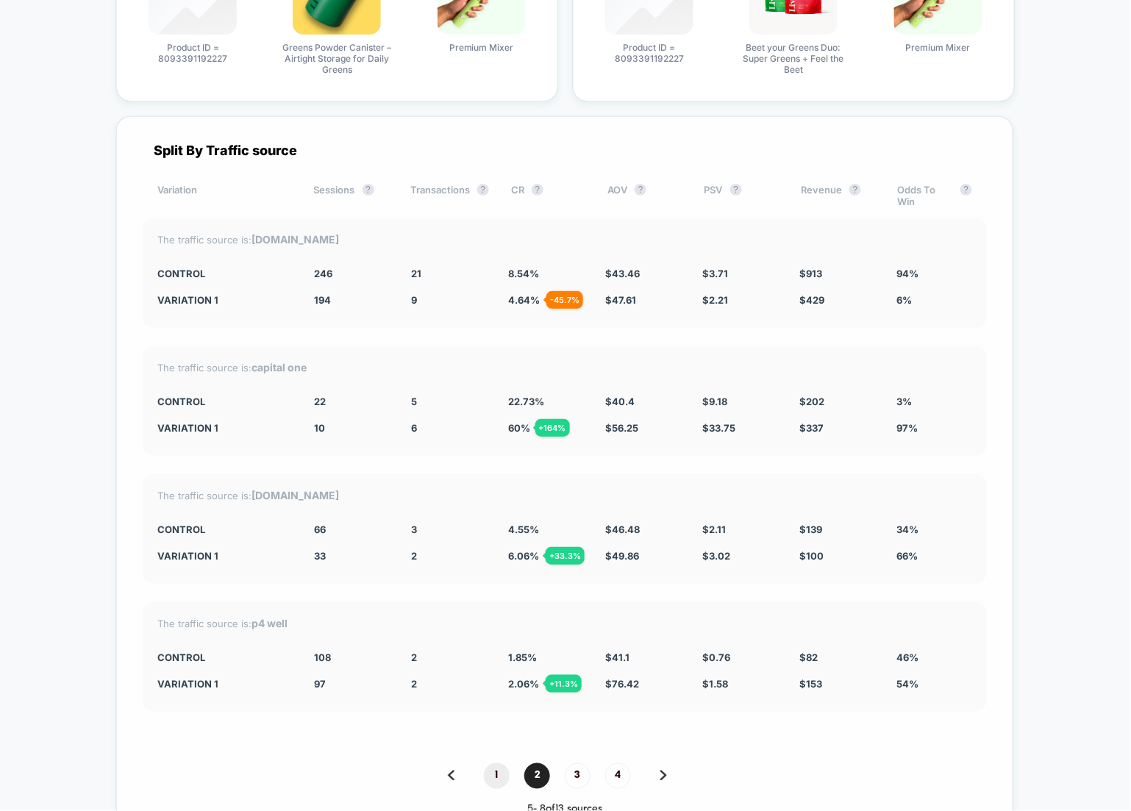  I want to click on div: 94%, so click(935, 274).